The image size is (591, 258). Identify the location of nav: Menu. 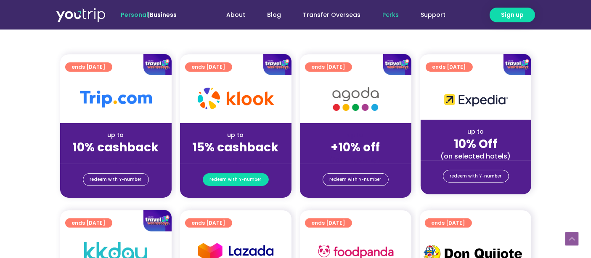
(328, 15).